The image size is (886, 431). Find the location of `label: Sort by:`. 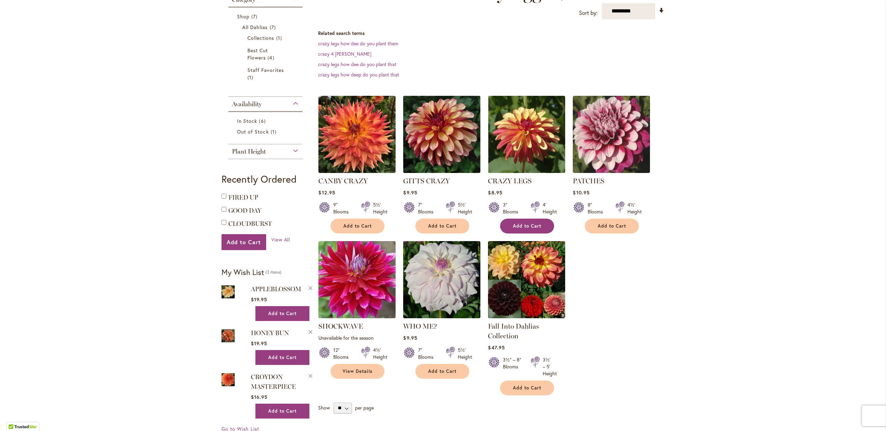

label: Sort by: is located at coordinates (588, 13).